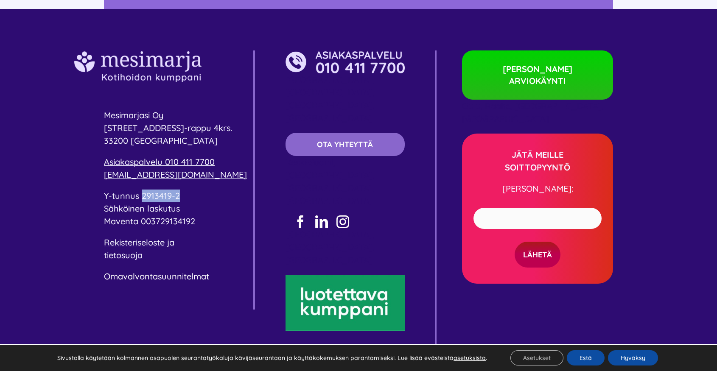 Image resolution: width=717 pixels, height=371 pixels. What do you see at coordinates (538, 161) in the screenshot?
I see `strong: JÄTÄ MEILLE SOITTOPYYNTÖ` at bounding box center [538, 161].